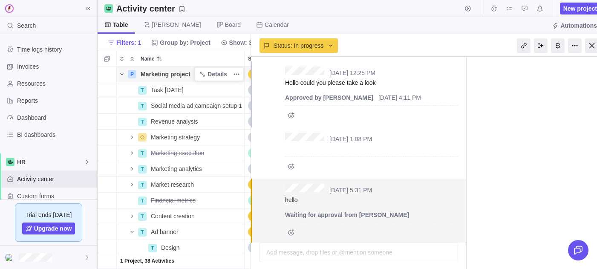  Describe the element at coordinates (195, 121) in the screenshot. I see `div: Revenue analysis` at that location.